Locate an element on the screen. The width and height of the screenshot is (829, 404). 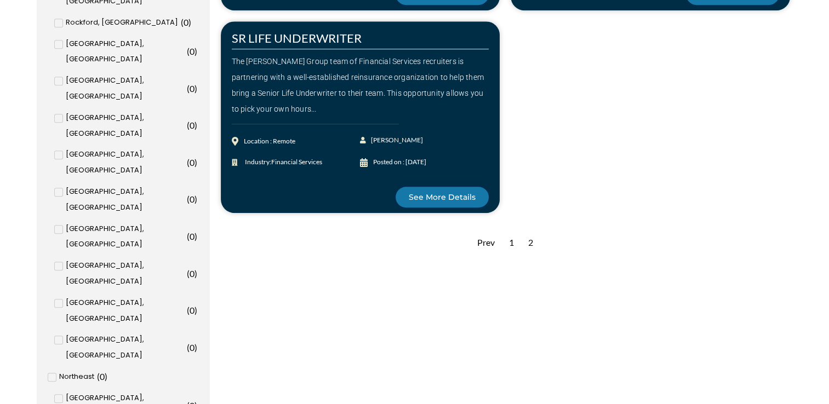
div: 1 is located at coordinates (511, 243).